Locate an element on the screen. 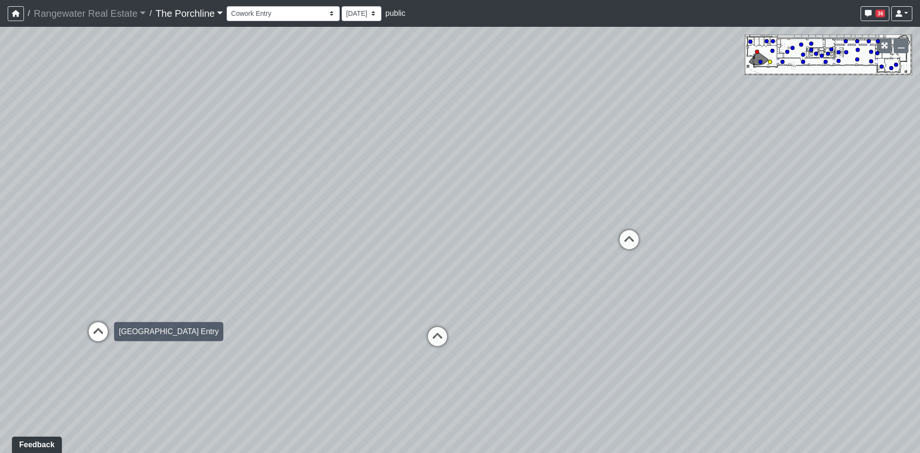  a: Rangewater Real Estate is located at coordinates (90, 13).